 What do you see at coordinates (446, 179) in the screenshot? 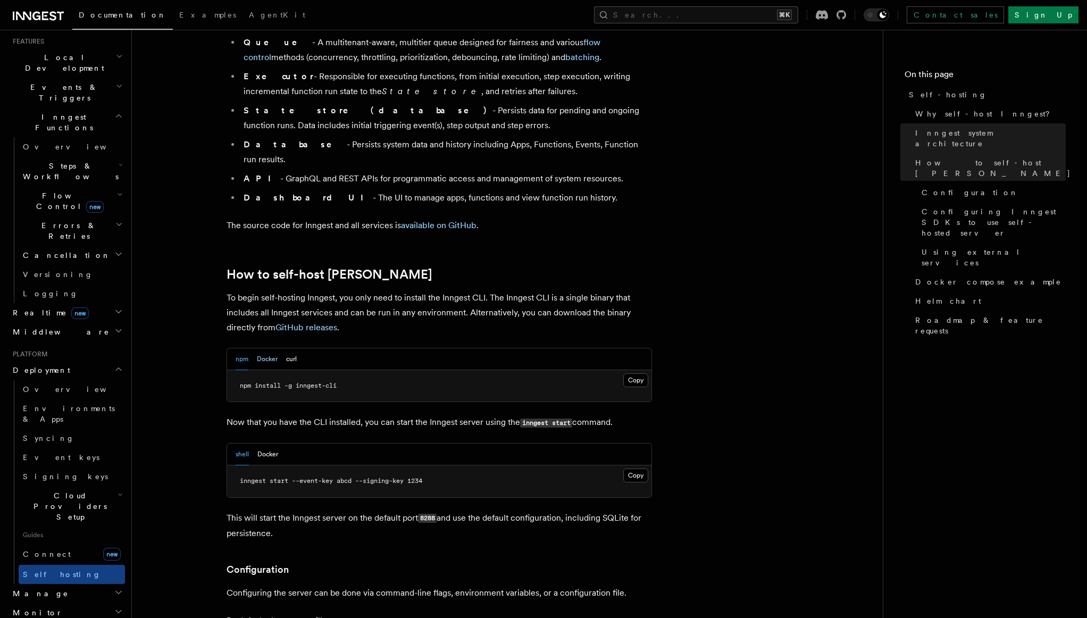
I see `li: - GraphQL and REST APIs for programmatic access and management of system resources.` at bounding box center [446, 179].